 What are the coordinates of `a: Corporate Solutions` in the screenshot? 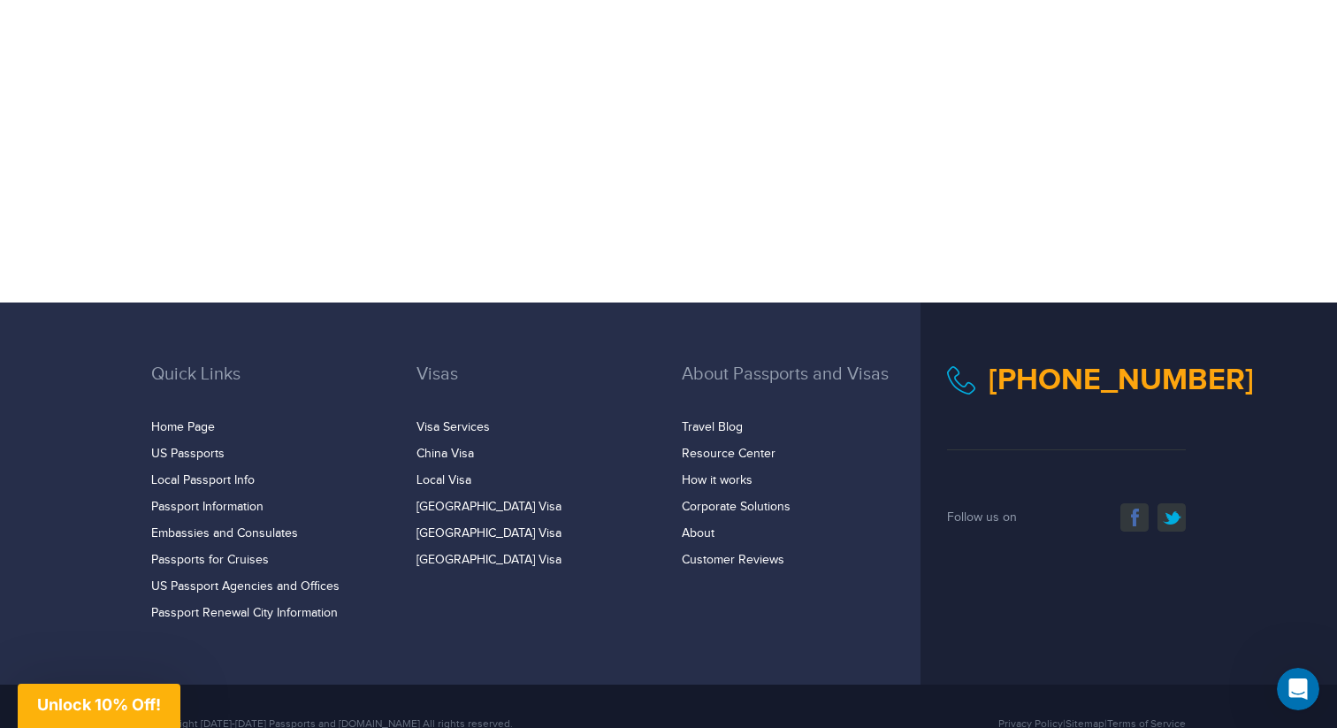 It's located at (736, 507).